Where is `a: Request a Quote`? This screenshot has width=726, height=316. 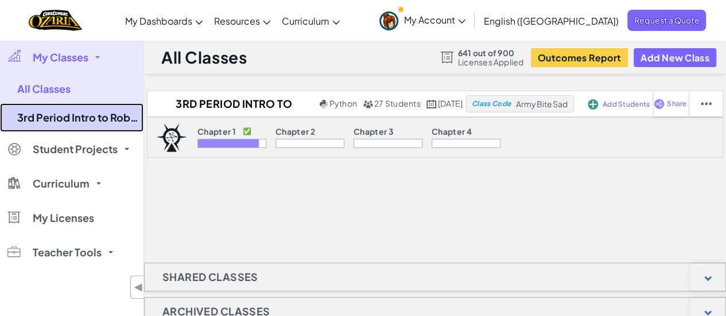 a: Request a Quote is located at coordinates (666, 20).